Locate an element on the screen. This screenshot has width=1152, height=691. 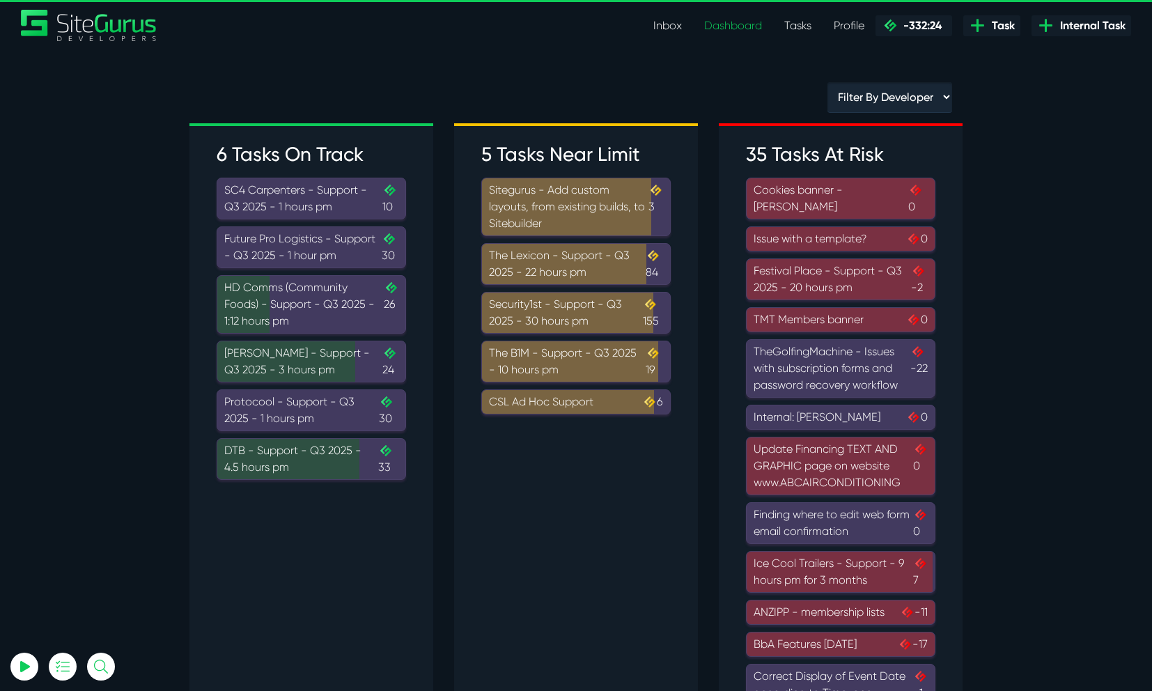
a: The B1M - Support - Q3 2025 - 10 hours pm19 is located at coordinates (576, 361).